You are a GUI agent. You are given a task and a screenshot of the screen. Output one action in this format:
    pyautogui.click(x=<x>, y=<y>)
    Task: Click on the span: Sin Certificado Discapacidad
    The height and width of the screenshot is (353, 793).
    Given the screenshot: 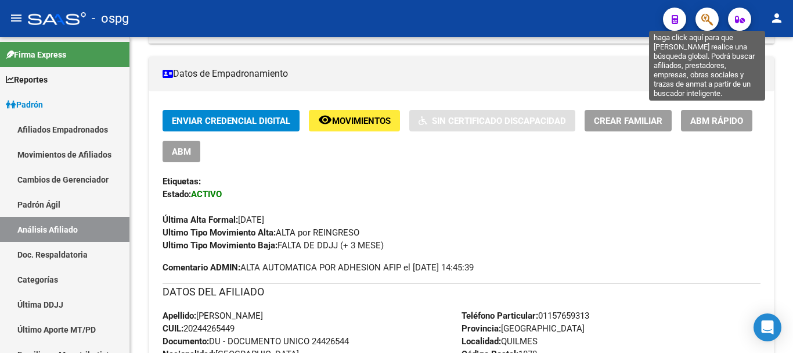 What is the action you would take?
    pyautogui.click(x=499, y=121)
    